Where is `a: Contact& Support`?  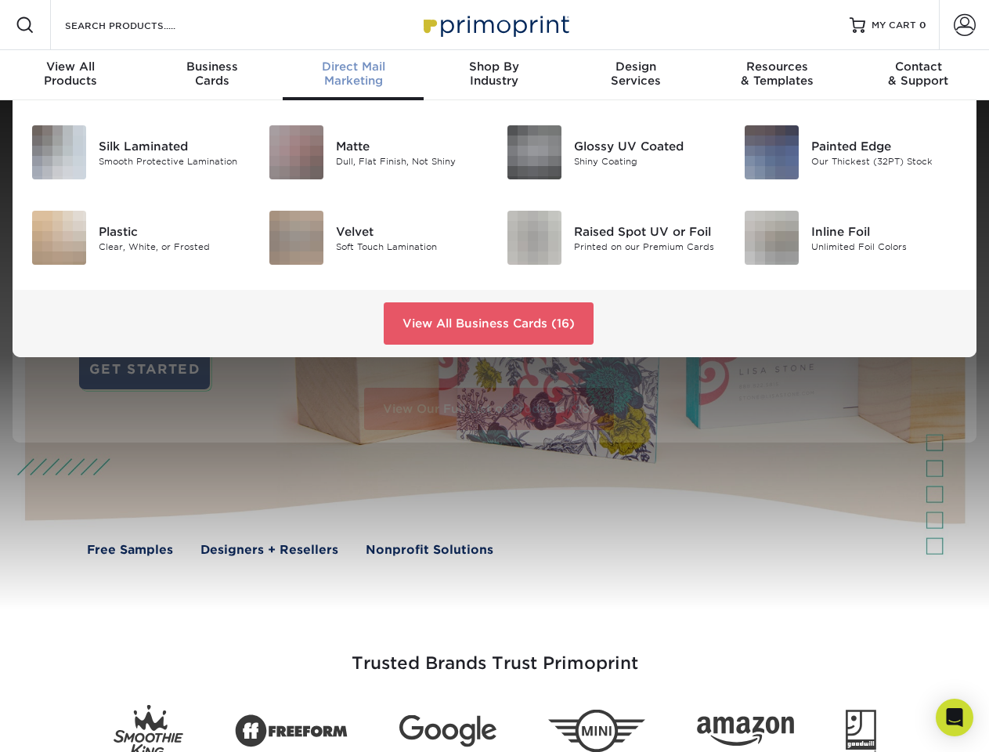
a: Contact& Support is located at coordinates (918, 75).